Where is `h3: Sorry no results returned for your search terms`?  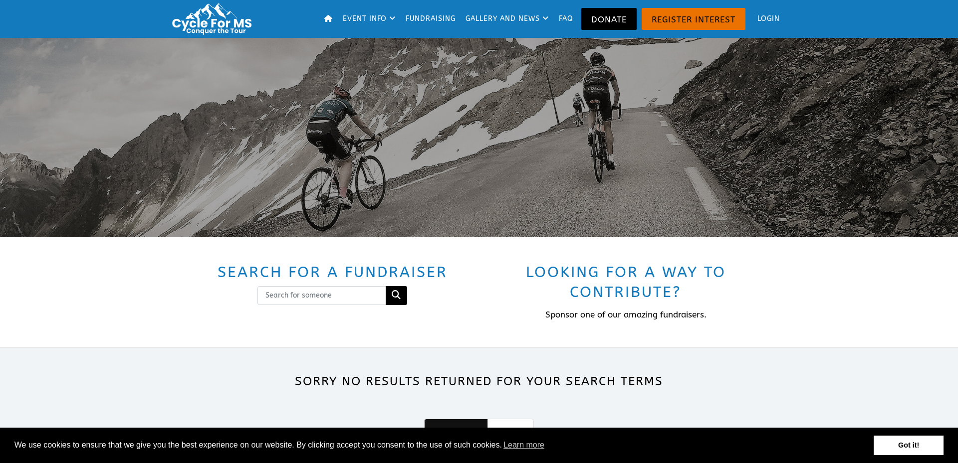
h3: Sorry no results returned for your search terms is located at coordinates (479, 382).